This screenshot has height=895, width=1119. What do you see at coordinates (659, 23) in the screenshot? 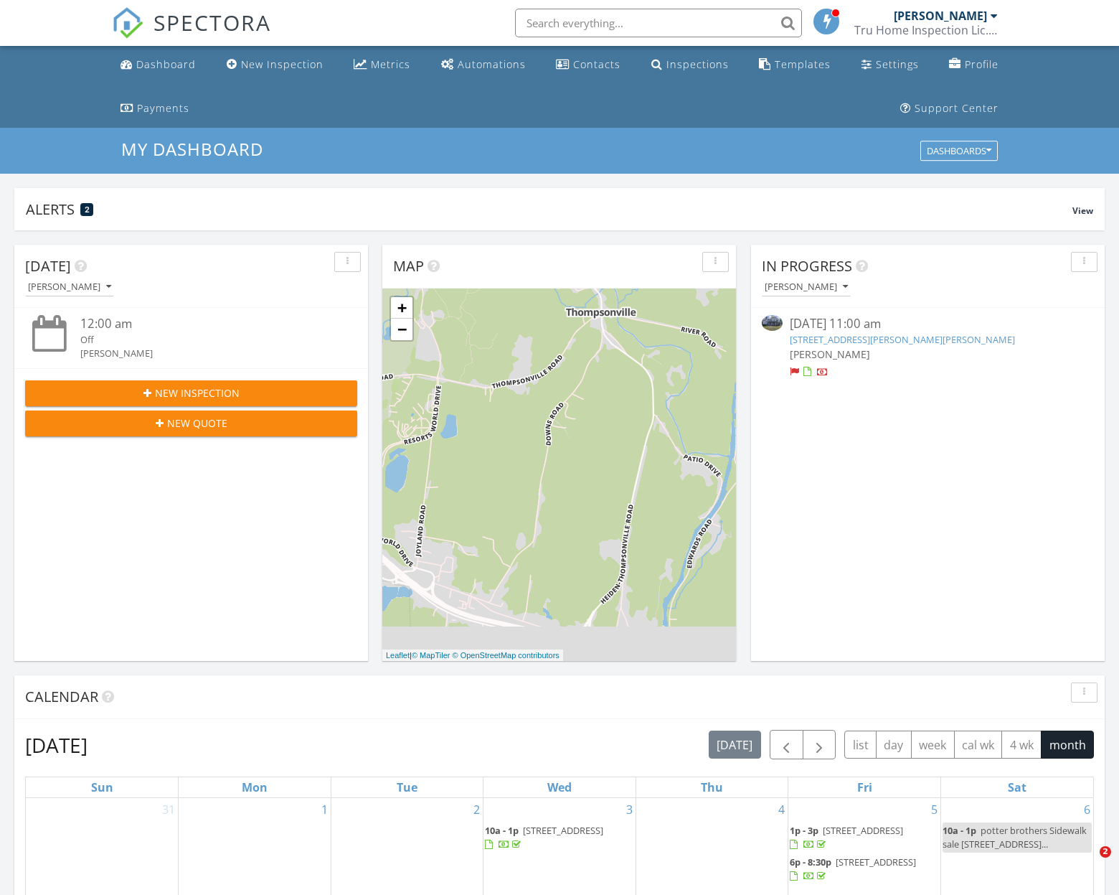
I see `input: Search everything...` at bounding box center [659, 23].